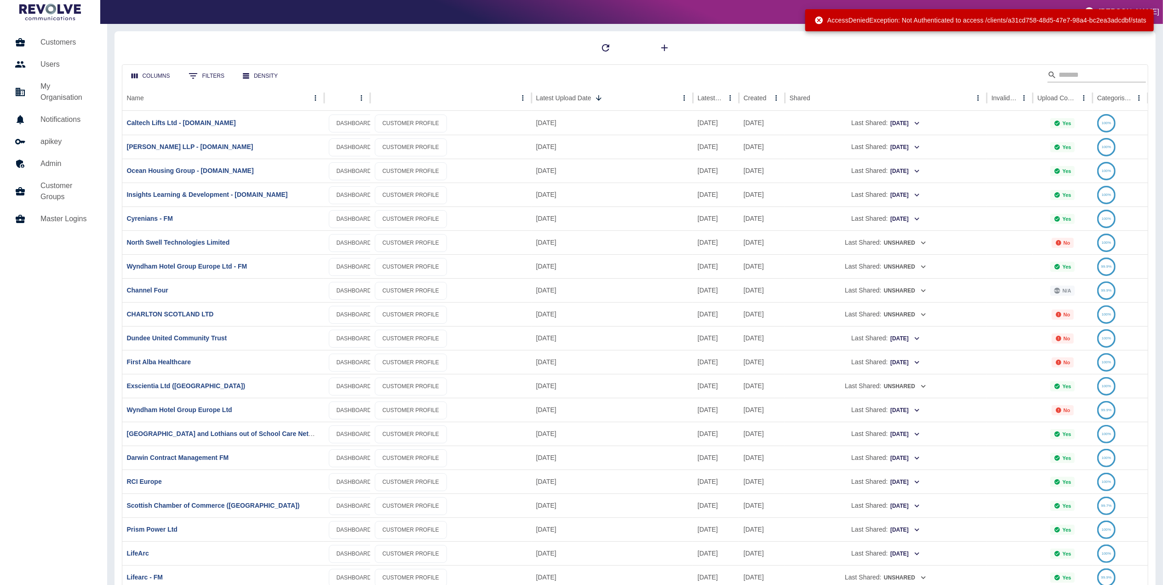 The height and width of the screenshot is (585, 1163). Describe the element at coordinates (315, 98) in the screenshot. I see `button: Name column menu` at that location.